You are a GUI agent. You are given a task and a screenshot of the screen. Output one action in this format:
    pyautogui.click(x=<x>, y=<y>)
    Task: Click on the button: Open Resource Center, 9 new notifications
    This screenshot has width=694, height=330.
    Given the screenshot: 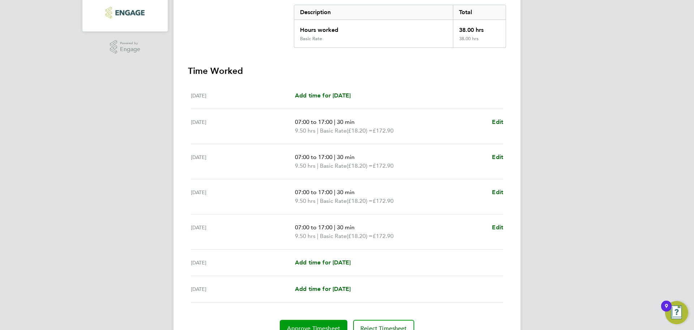 What is the action you would take?
    pyautogui.click(x=677, y=312)
    